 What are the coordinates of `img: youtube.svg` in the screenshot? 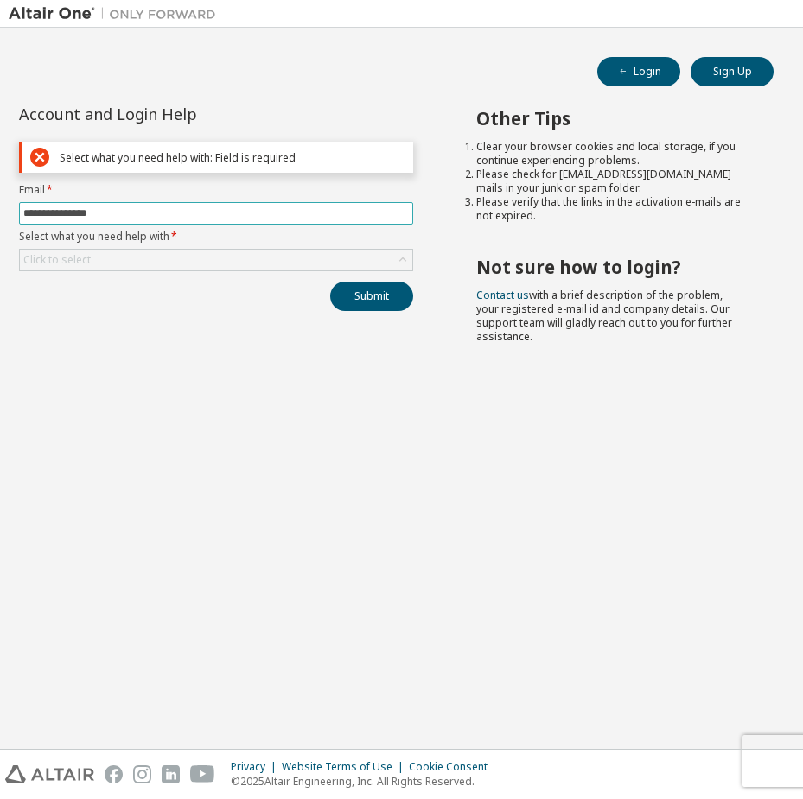 It's located at (202, 774).